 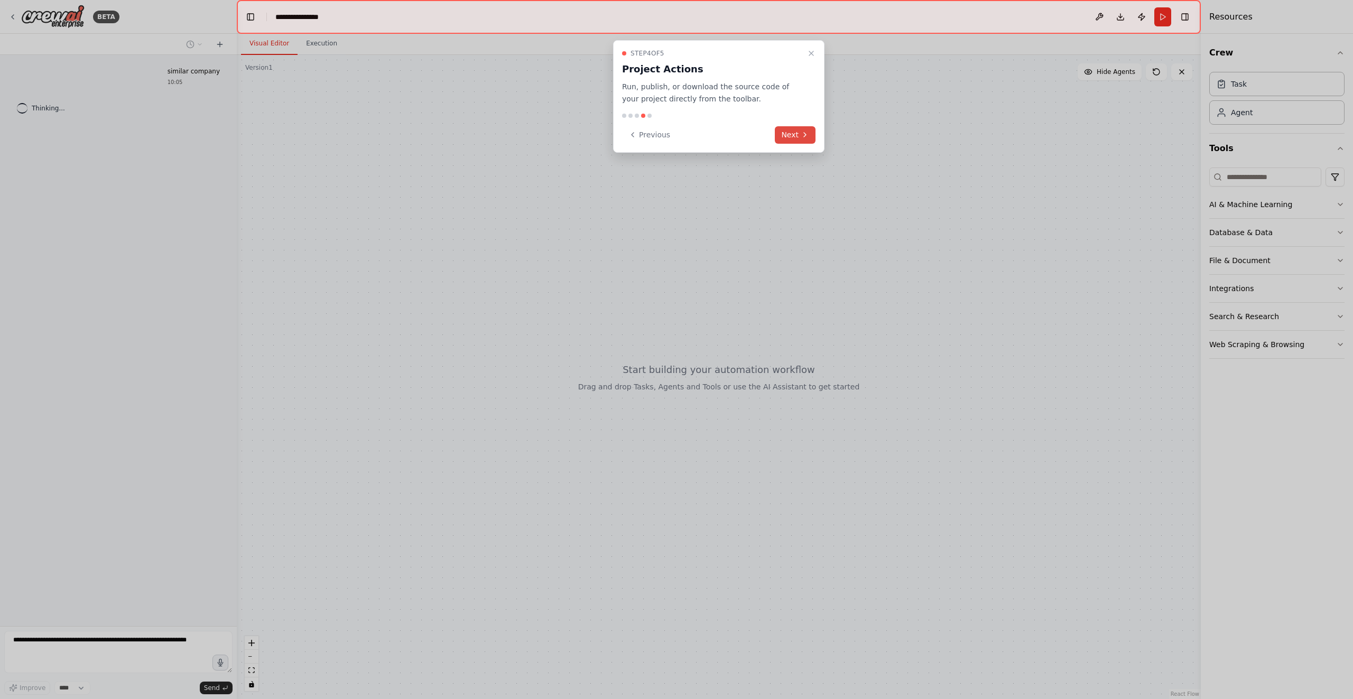 I want to click on button: Hide left sidebar, so click(x=250, y=17).